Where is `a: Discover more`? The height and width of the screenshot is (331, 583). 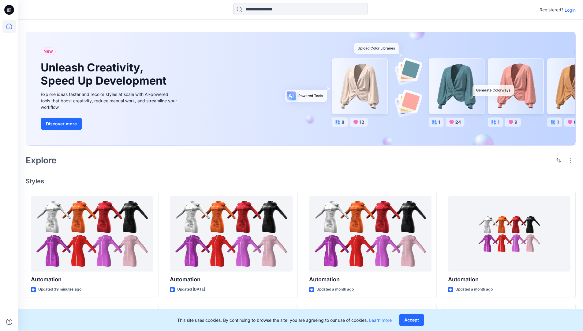 a: Discover more is located at coordinates (110, 124).